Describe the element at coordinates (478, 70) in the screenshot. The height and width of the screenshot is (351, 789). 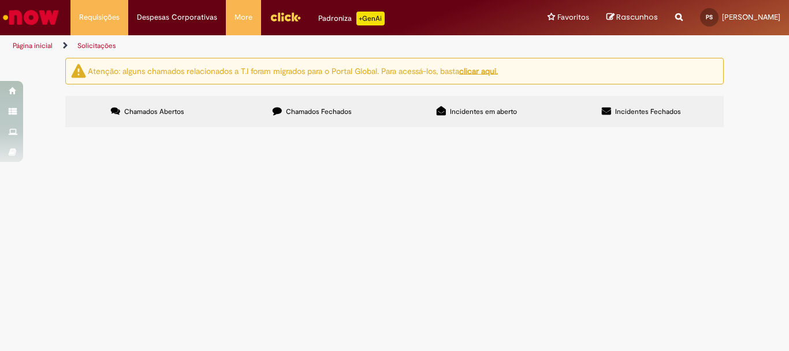
I see `u: clicar aqui.` at that location.